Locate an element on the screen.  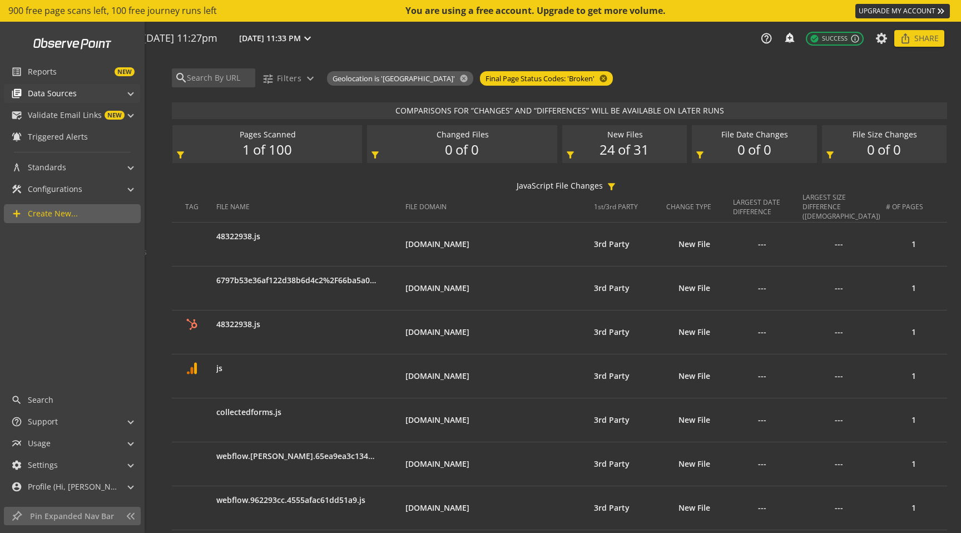
span: Triggered Alerts is located at coordinates (58, 137).